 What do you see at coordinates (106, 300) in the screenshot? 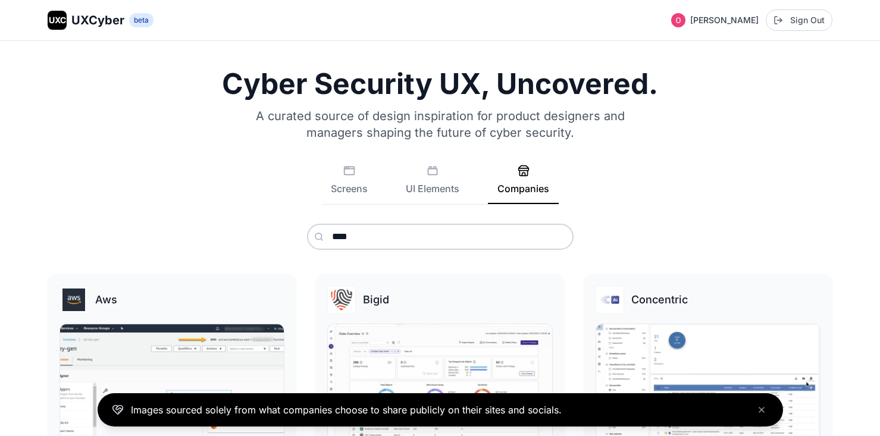
I see `h3: Aws` at bounding box center [106, 300].